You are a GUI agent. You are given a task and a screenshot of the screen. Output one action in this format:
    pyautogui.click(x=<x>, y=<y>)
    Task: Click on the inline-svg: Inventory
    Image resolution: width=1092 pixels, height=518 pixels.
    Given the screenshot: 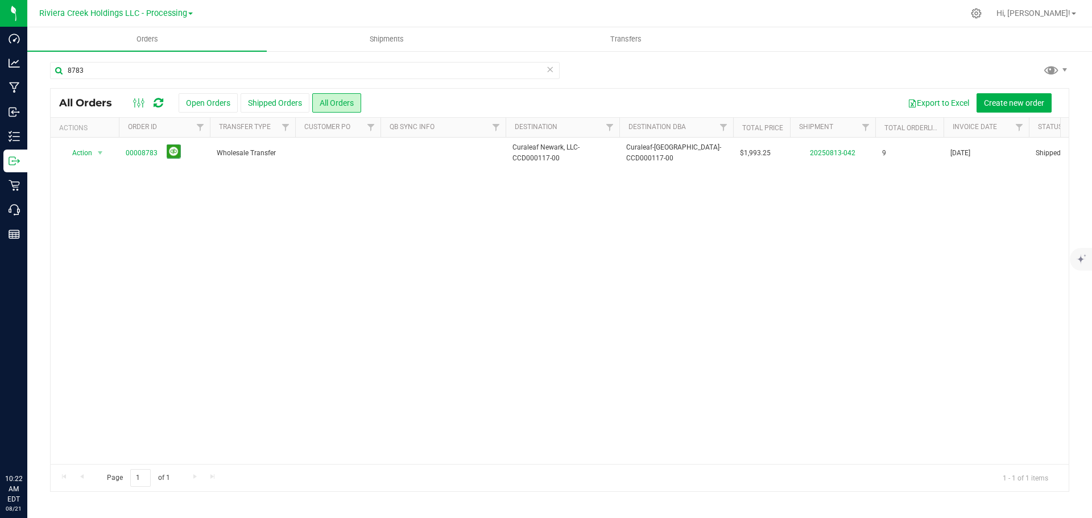 What is the action you would take?
    pyautogui.click(x=14, y=137)
    